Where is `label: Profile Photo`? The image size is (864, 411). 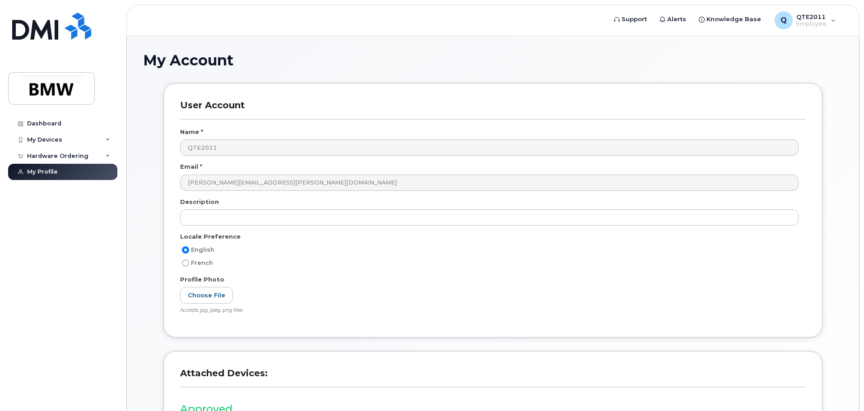
label: Profile Photo is located at coordinates (202, 279).